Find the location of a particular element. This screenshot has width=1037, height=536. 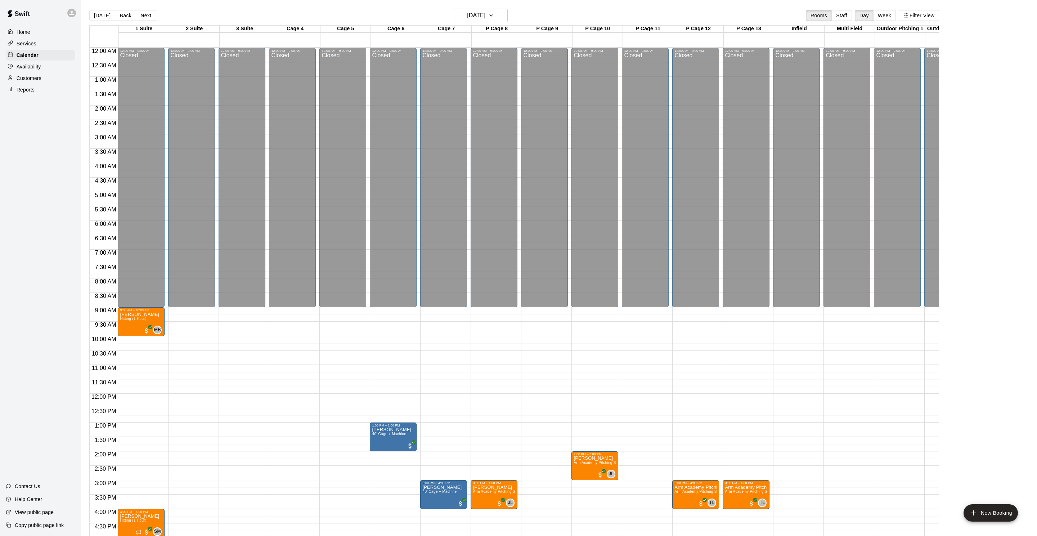

div: Cage 6 is located at coordinates (396, 29).